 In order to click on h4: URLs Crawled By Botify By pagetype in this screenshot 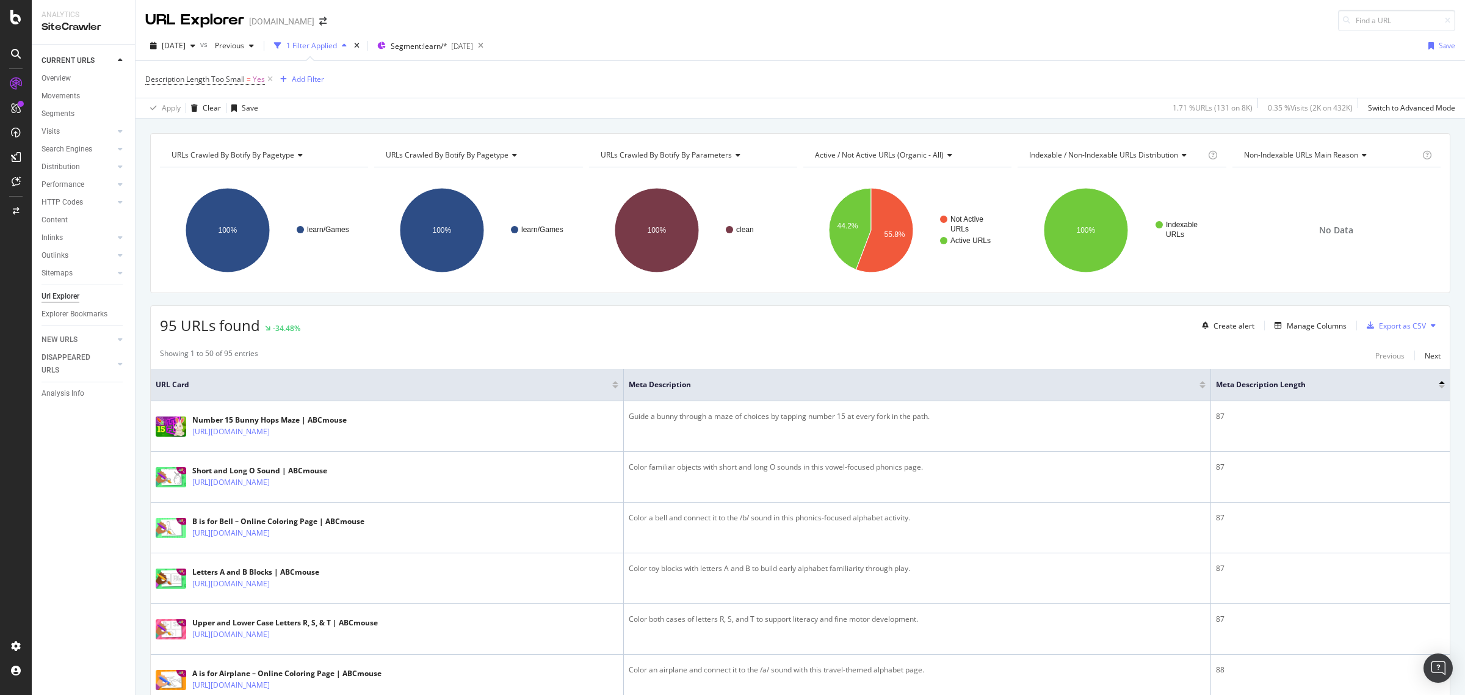, I will do `click(263, 155)`.